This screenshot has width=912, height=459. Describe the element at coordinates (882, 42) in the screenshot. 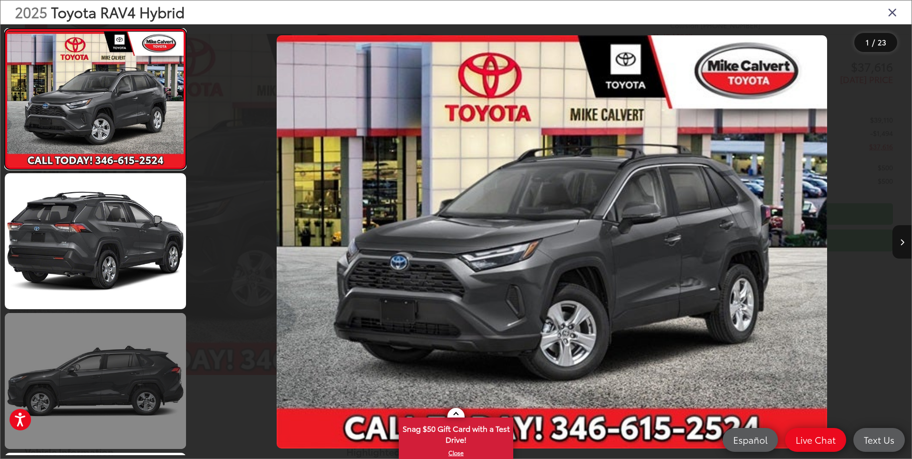

I see `span: 23` at that location.